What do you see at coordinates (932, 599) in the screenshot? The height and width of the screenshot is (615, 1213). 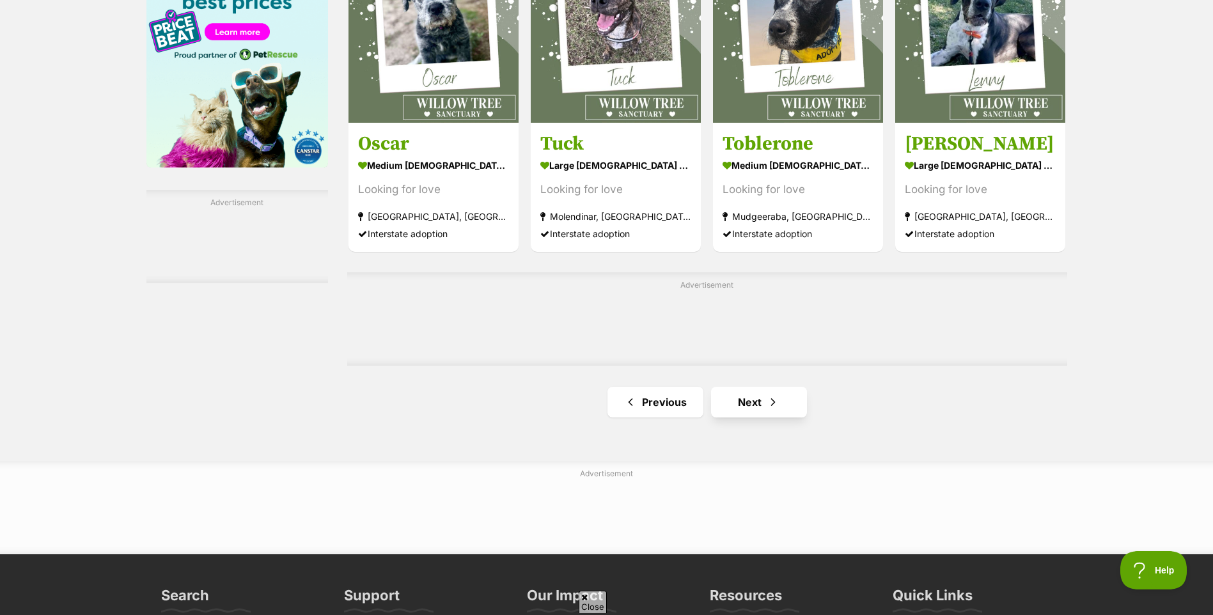 I see `h3: Quick Links` at bounding box center [932, 599].